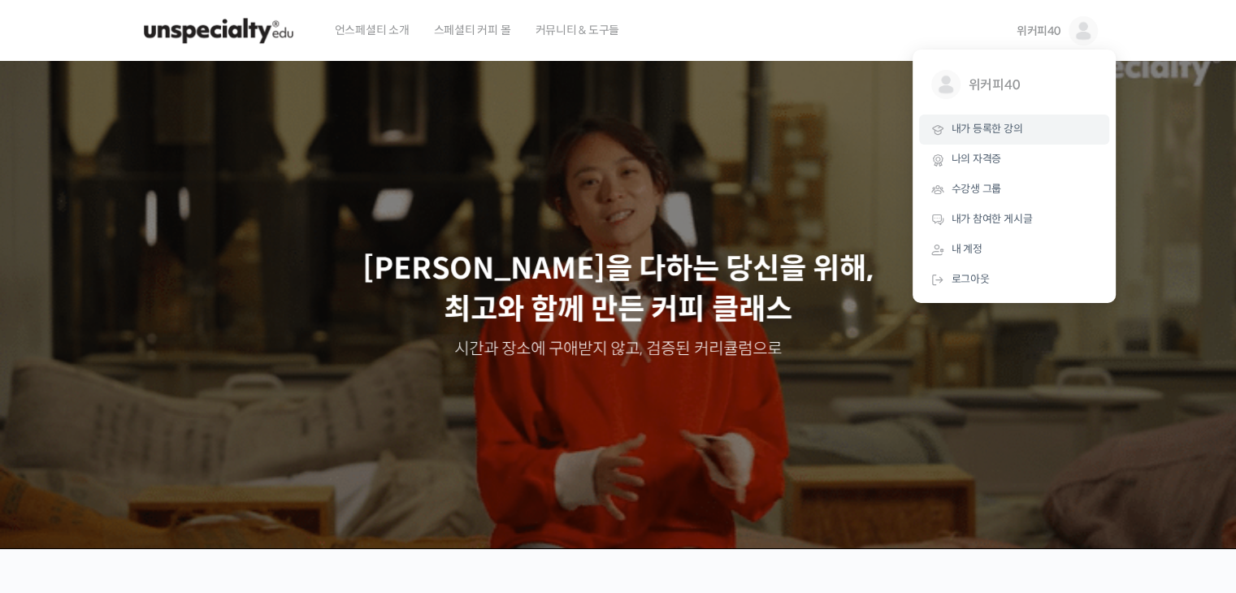 This screenshot has width=1236, height=593. I want to click on a: 설정, so click(261, 479).